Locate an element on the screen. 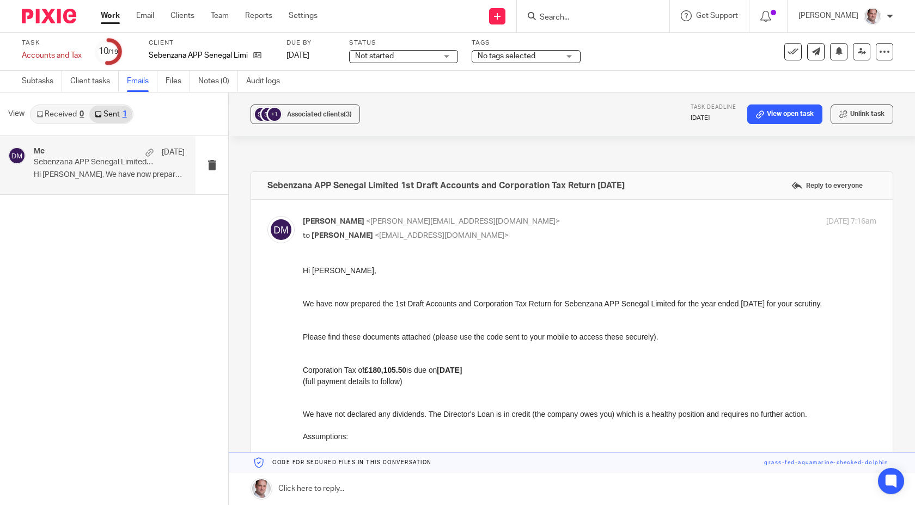 This screenshot has width=915, height=505. small: /19 is located at coordinates (113, 52).